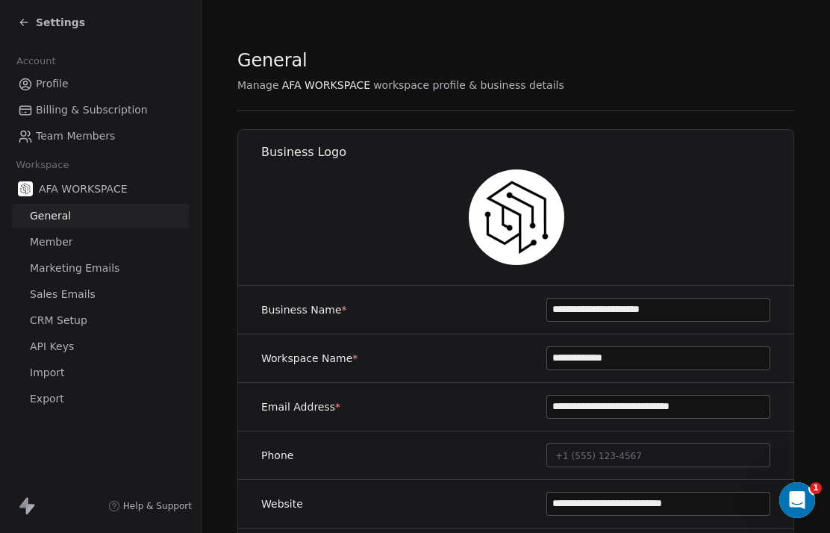 The width and height of the screenshot is (830, 533). Describe the element at coordinates (52, 242) in the screenshot. I see `span: Member` at that location.